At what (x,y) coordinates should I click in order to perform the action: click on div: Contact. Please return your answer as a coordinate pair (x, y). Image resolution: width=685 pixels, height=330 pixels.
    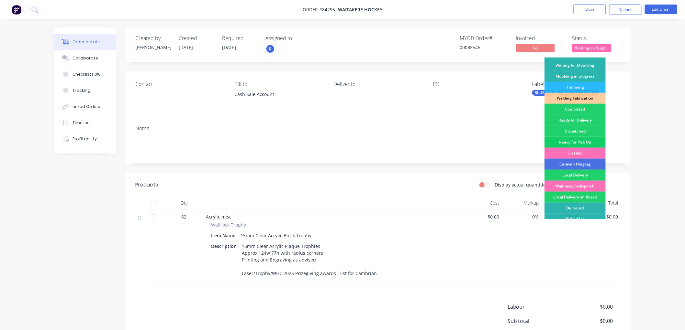
    Looking at the image, I should click on (180, 84).